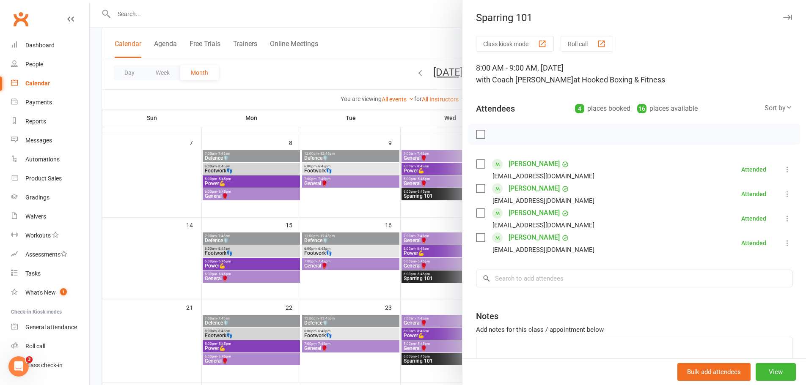 This screenshot has height=385, width=806. Describe the element at coordinates (29, 360) in the screenshot. I see `span: 3` at that location.